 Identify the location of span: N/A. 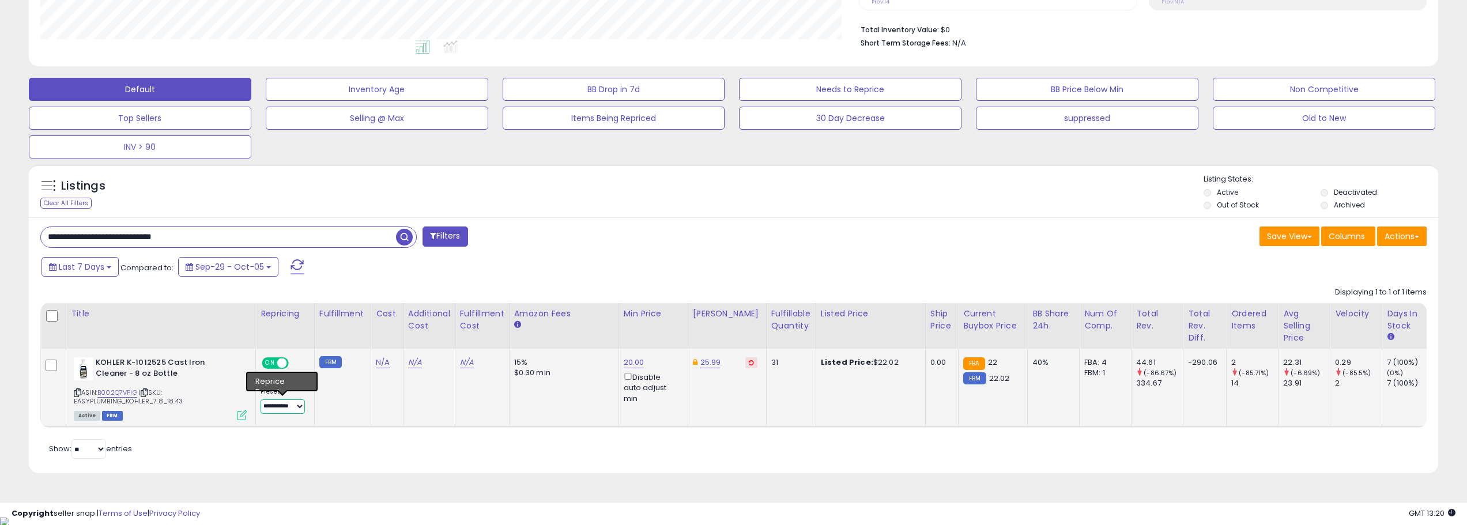
(959, 43).